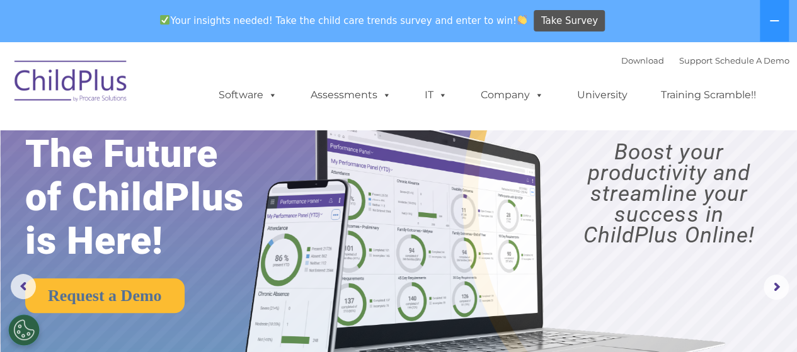 This screenshot has width=797, height=352. I want to click on a: Software, so click(248, 95).